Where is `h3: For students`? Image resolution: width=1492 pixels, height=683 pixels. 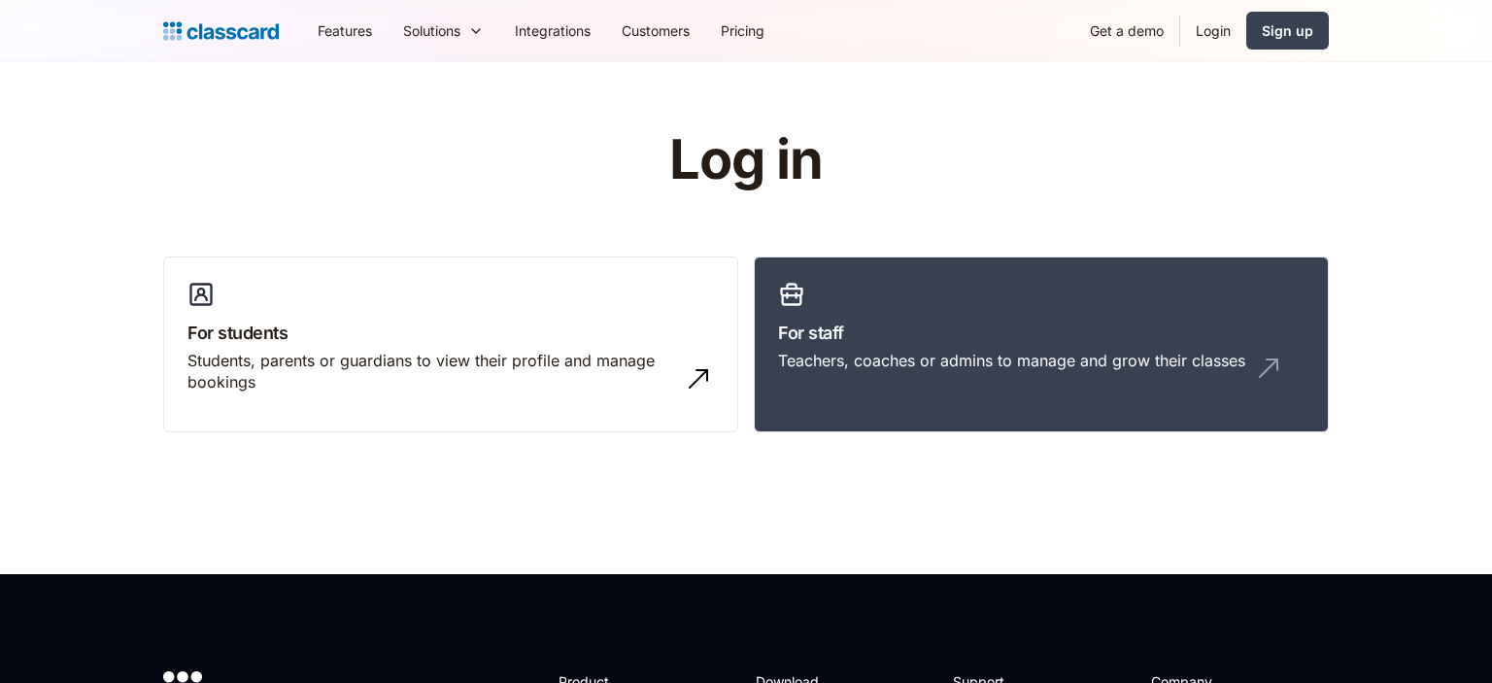 h3: For students is located at coordinates (451, 332).